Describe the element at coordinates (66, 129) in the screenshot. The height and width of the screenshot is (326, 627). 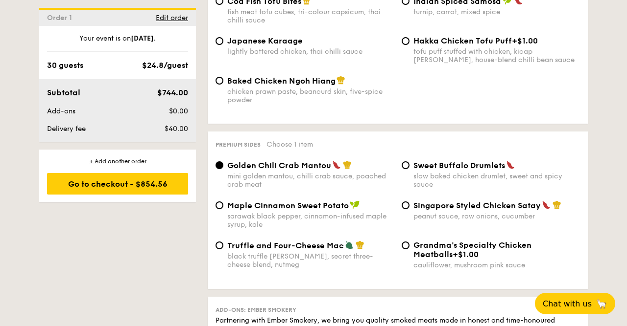
I see `span: Delivery fee` at that location.